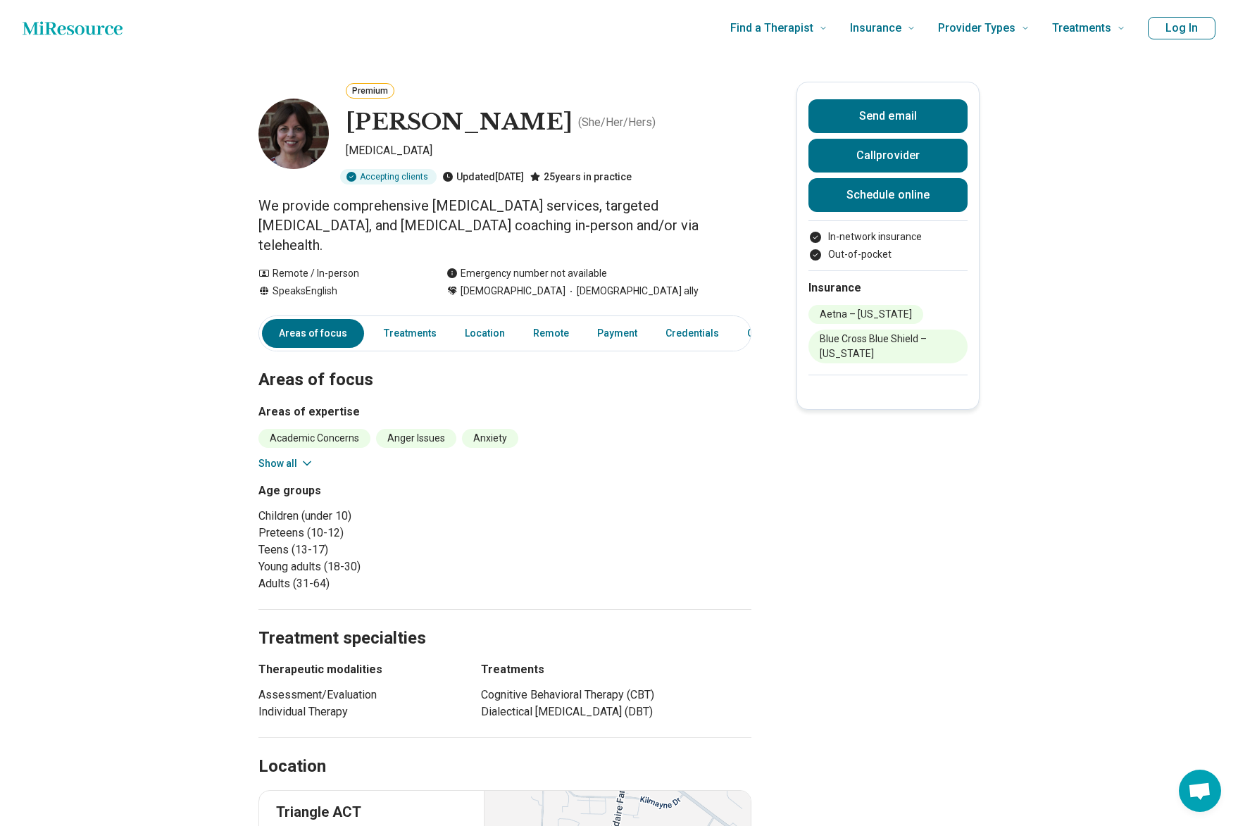 This screenshot has height=826, width=1238. Describe the element at coordinates (313, 333) in the screenshot. I see `a: Areas of focus` at that location.